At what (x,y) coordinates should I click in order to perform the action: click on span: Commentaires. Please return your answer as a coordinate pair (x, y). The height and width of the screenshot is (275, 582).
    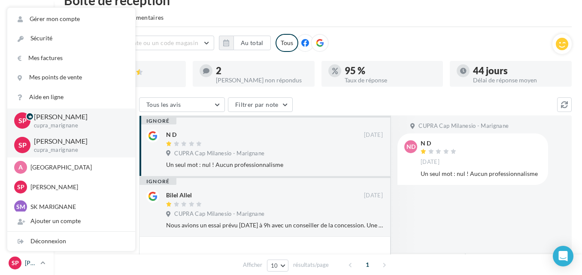
    Looking at the image, I should click on (143, 18).